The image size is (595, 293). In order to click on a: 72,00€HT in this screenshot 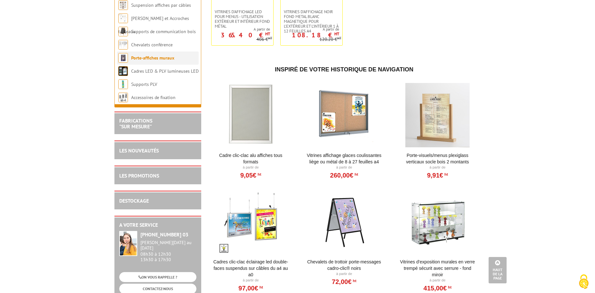, I will do `click(344, 281)`.